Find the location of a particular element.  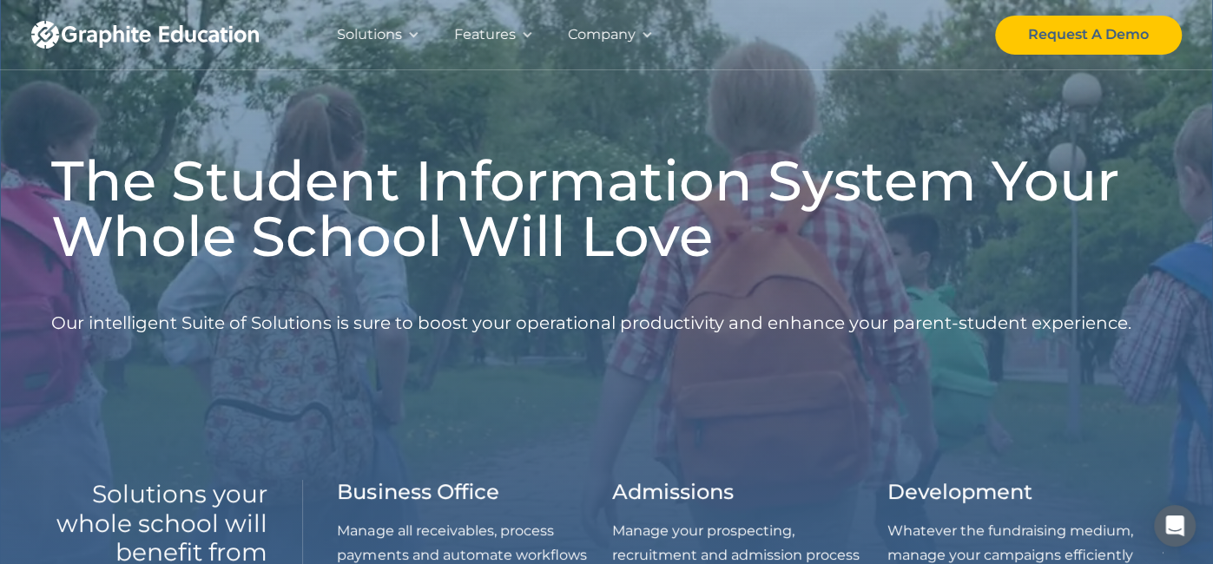

h3: Development is located at coordinates (960, 492).